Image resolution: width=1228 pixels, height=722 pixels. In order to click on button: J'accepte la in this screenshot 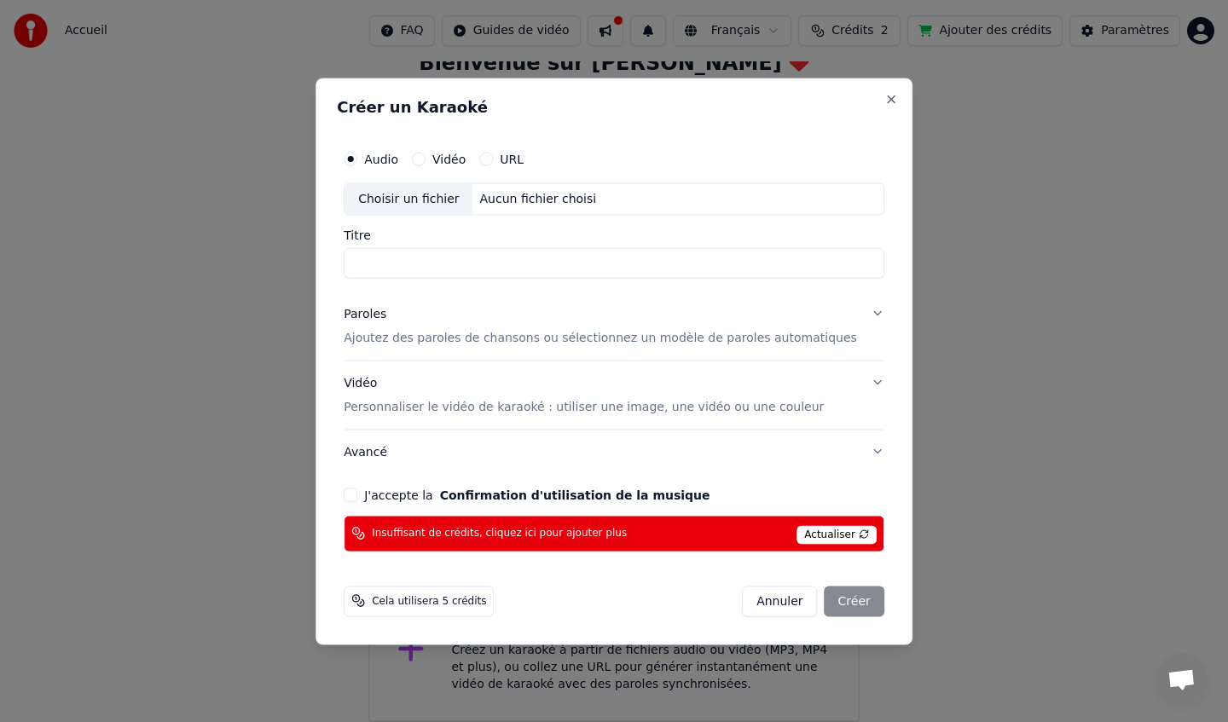, I will do `click(575, 495)`.